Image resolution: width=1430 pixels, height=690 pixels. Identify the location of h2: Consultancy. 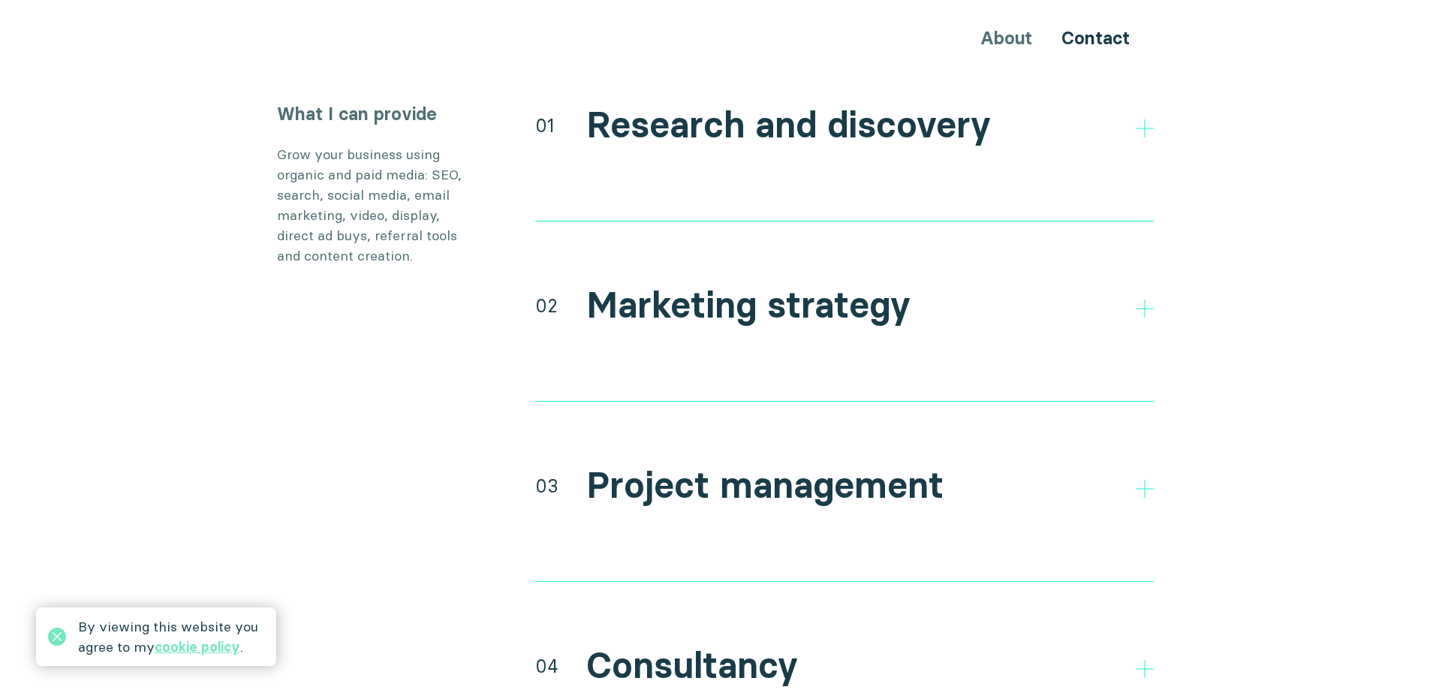
(692, 666).